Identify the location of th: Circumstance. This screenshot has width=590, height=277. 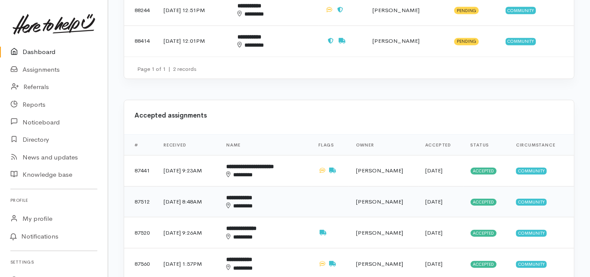
(541, 145).